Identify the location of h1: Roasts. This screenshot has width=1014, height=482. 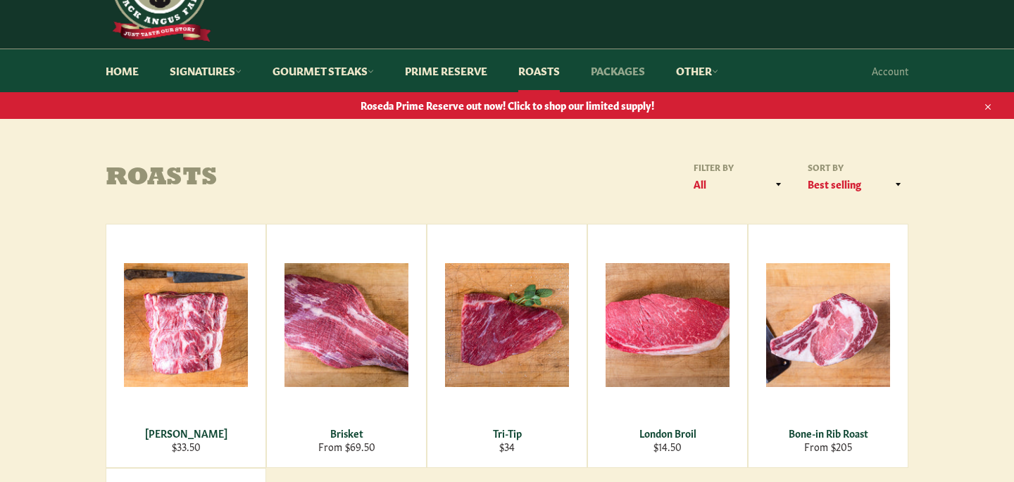
(306, 179).